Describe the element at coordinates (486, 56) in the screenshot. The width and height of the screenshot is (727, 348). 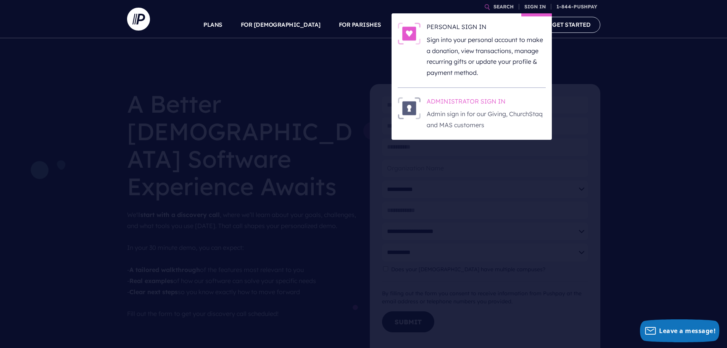
I see `p: Sign into your personal account to make a donation, view transactions, manage recurring gifts or ...` at that location.